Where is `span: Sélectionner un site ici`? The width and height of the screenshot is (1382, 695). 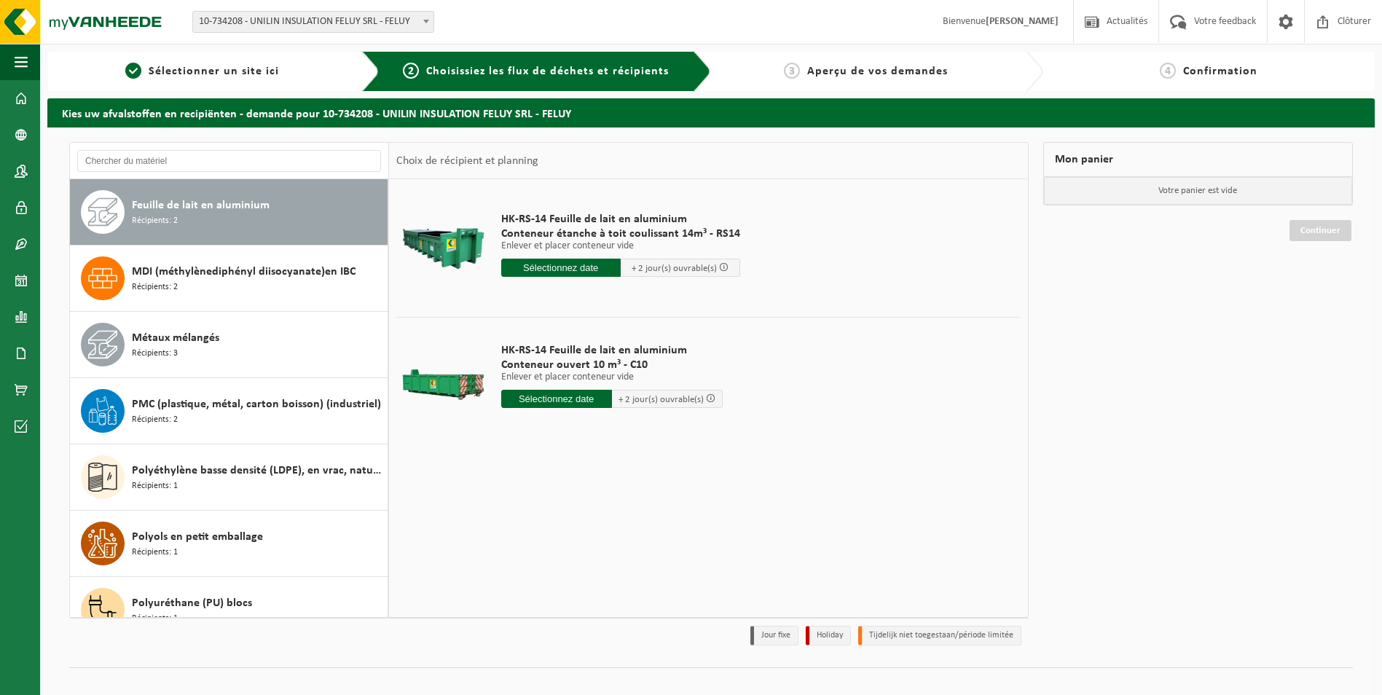 span: Sélectionner un site ici is located at coordinates (214, 71).